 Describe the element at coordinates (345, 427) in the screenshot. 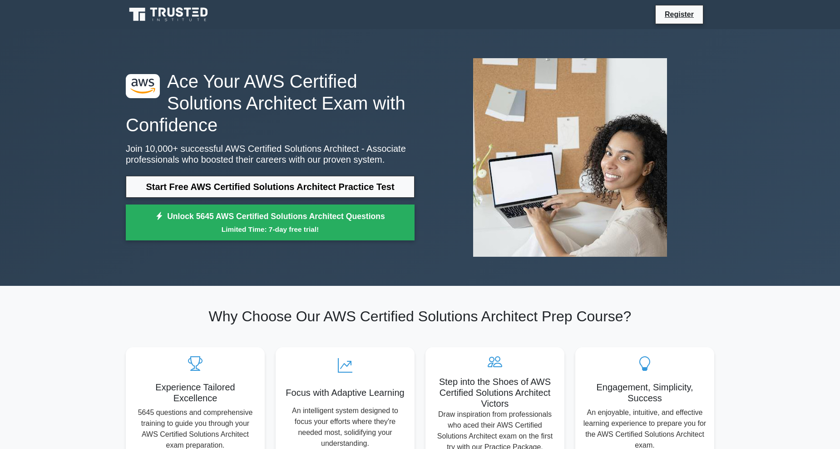

I see `p: An intelligent system designed to focus your efforts where they're needed most, solidifying your ...` at that location.